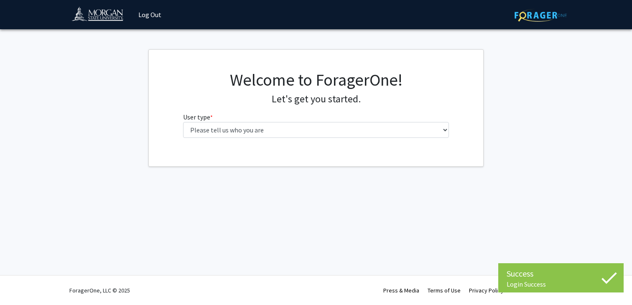  What do you see at coordinates (99, 290) in the screenshot?
I see `div: ForagerOne, LLC © 2025` at bounding box center [99, 290].